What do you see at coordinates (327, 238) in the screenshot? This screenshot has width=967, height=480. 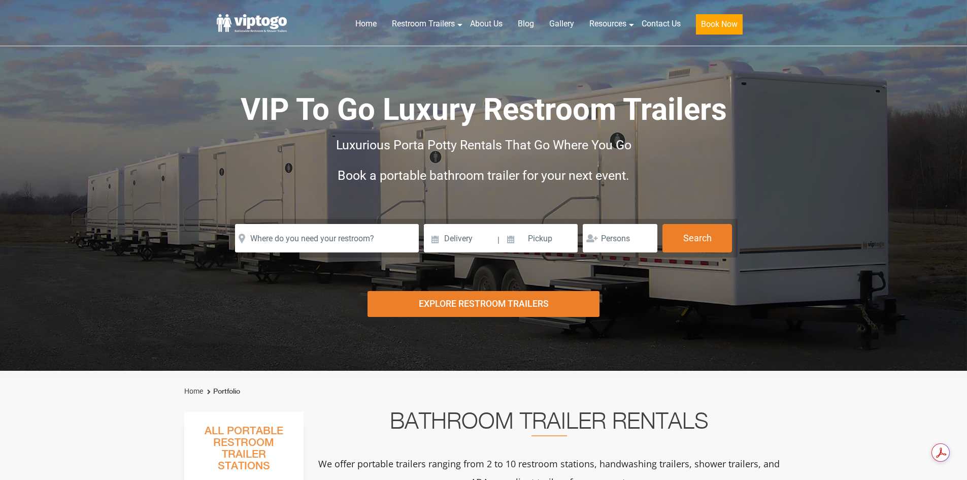 I see `input: Where do you need your restroom?` at bounding box center [327, 238].